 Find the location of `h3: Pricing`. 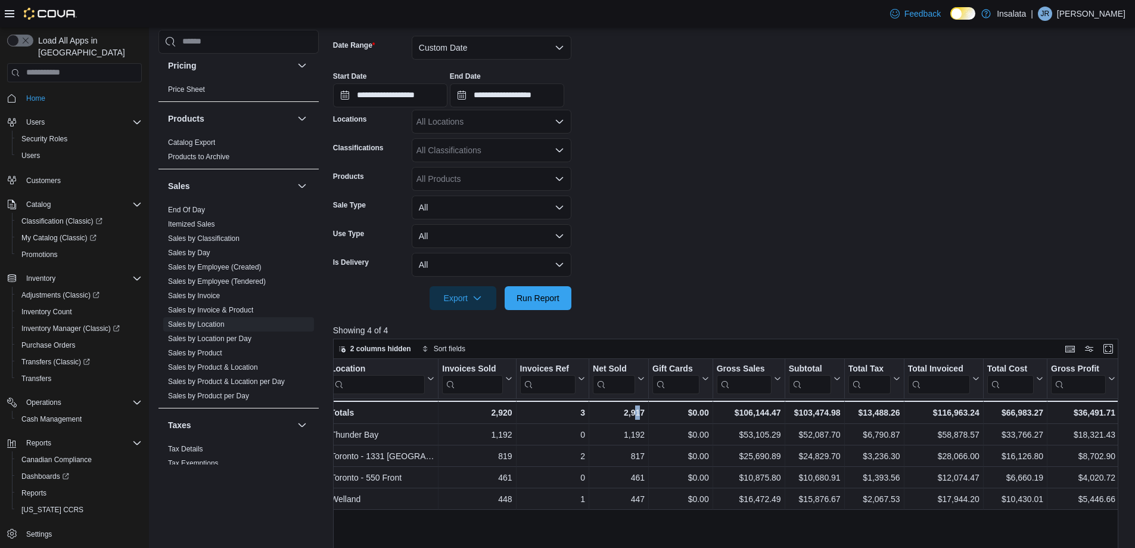

h3: Pricing is located at coordinates (182, 66).